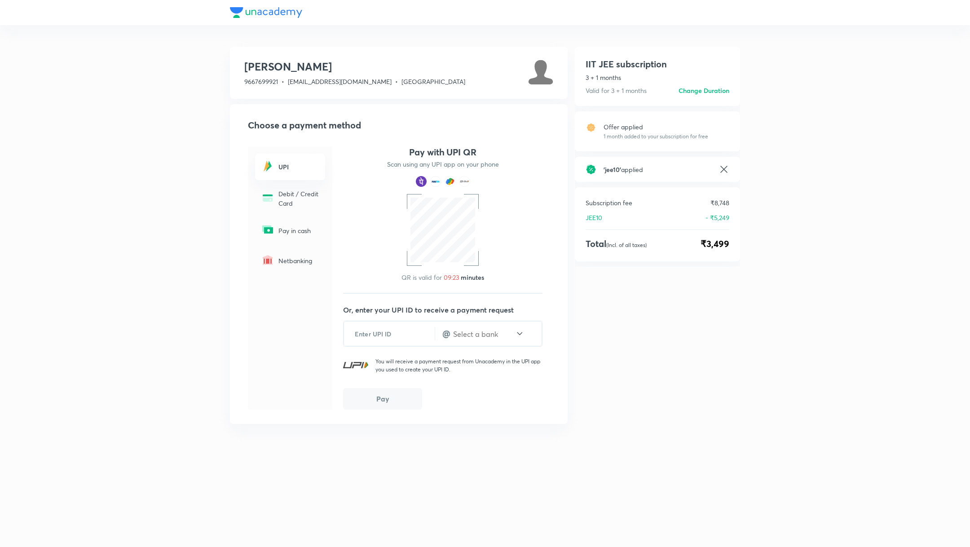  What do you see at coordinates (448, 310) in the screenshot?
I see `p: Or, enter your UPI ID to receive a payment request` at bounding box center [448, 310].